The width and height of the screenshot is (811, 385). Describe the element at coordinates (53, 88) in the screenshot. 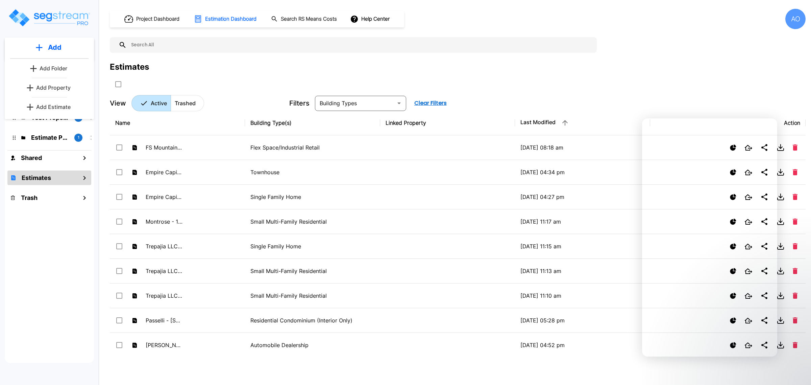

I see `p: Add Property` at that location.